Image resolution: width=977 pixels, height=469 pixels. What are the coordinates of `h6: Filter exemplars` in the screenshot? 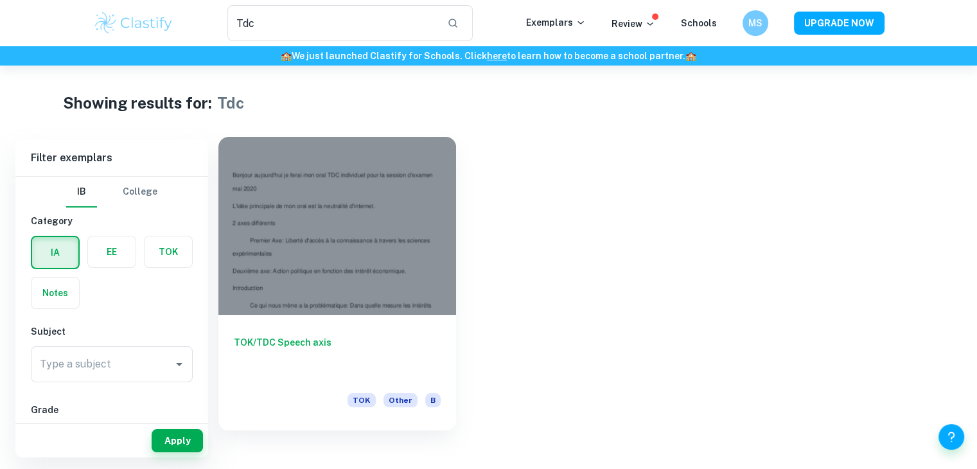 It's located at (112, 158).